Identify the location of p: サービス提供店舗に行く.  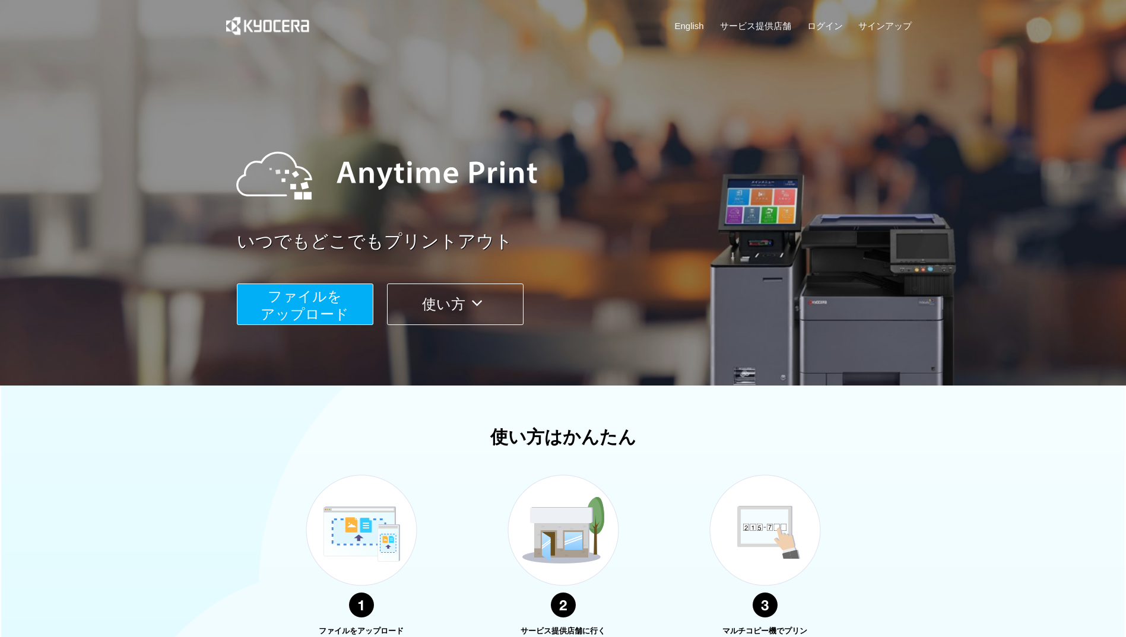
(563, 631).